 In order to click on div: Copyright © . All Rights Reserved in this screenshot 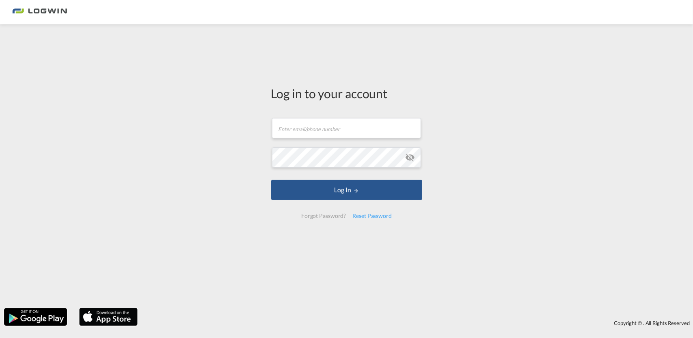, I will do `click(417, 323)`.